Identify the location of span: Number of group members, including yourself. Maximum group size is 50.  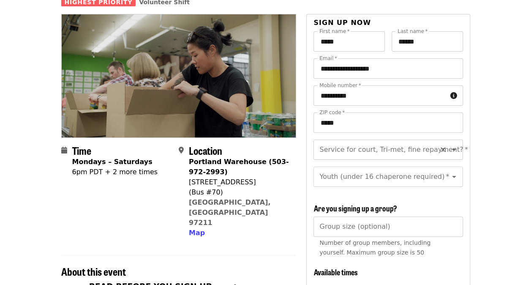
(375, 247).